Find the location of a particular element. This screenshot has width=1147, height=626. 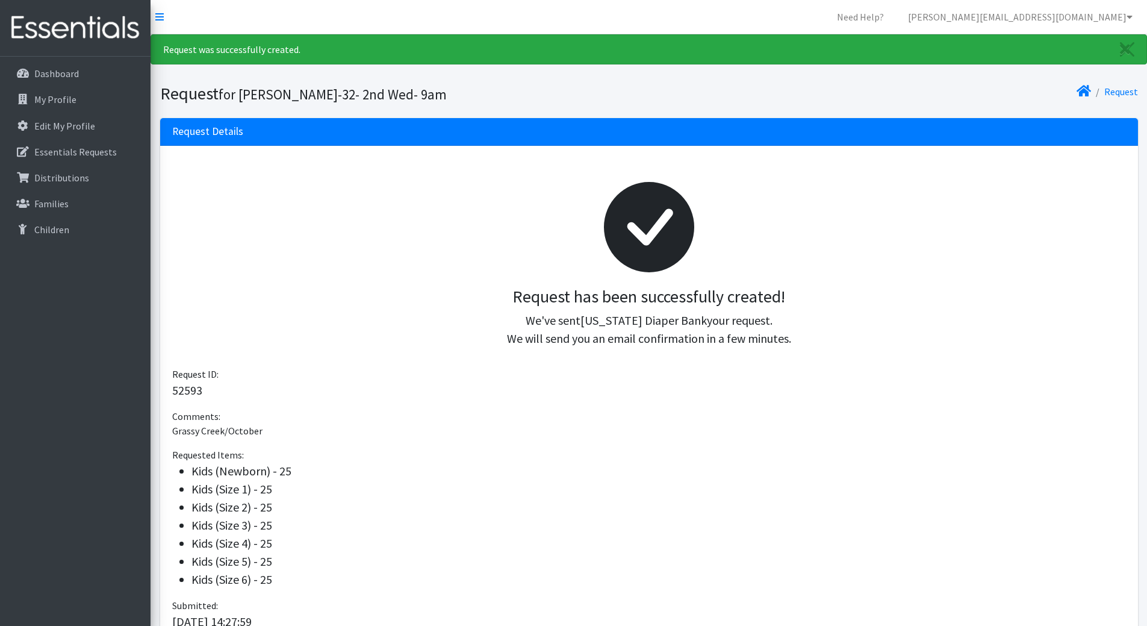

p: Families is located at coordinates (51, 204).